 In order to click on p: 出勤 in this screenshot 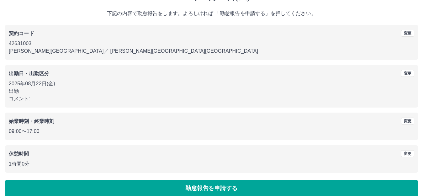, I will do `click(211, 91)`.